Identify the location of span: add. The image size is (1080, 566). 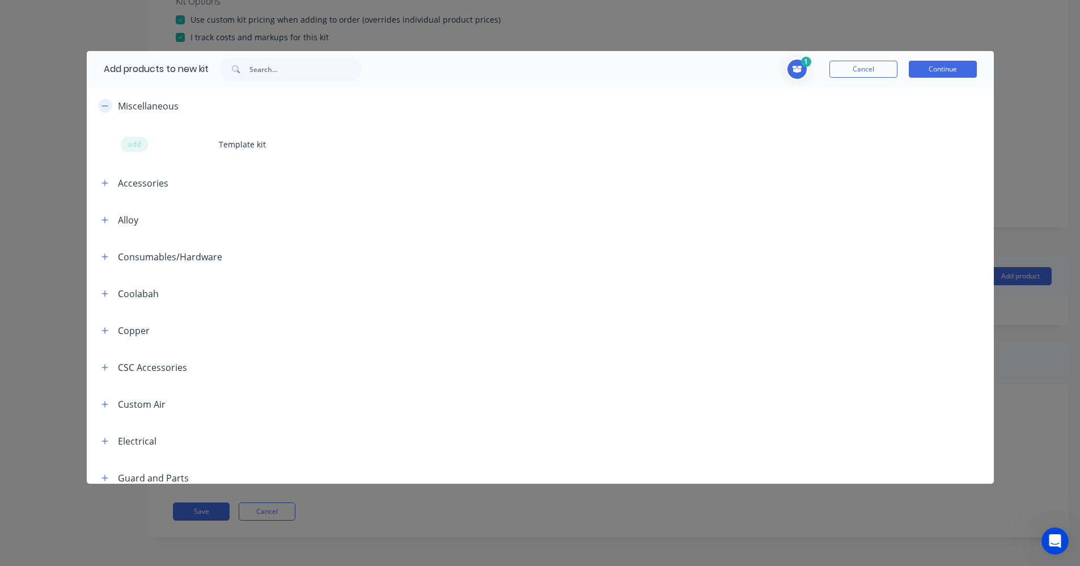
(134, 145).